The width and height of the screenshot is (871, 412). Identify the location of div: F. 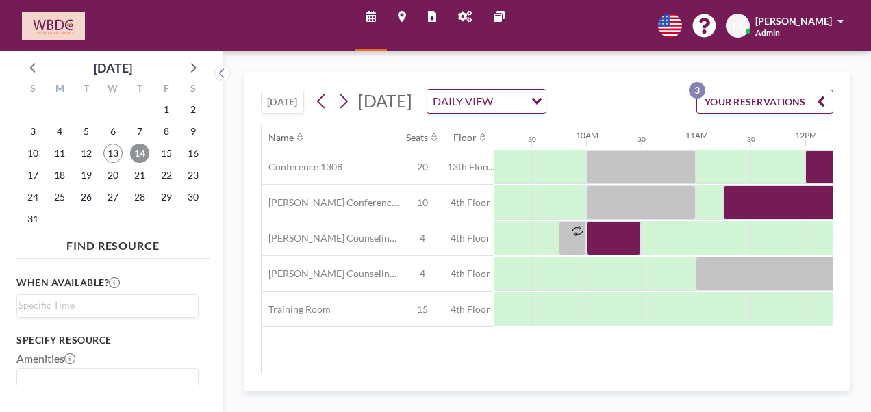
(166, 90).